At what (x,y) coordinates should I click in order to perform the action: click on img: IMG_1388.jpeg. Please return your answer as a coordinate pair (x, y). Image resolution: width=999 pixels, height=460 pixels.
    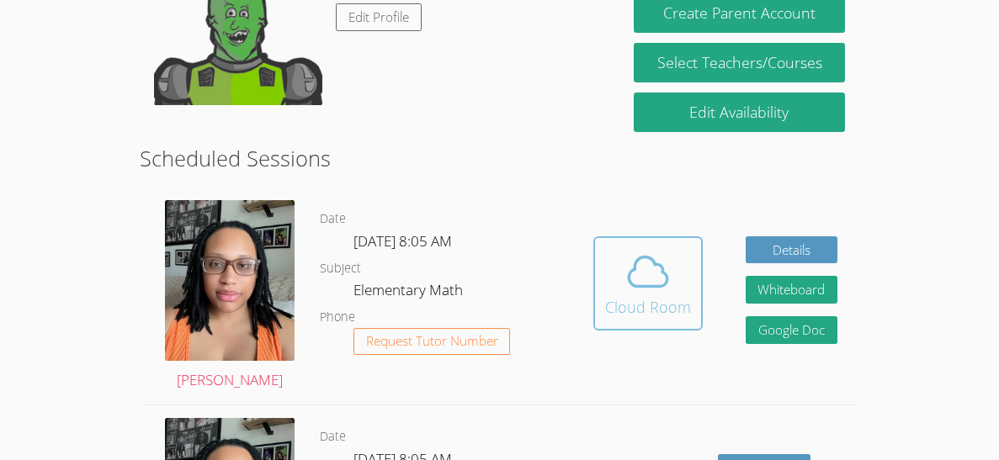
    Looking at the image, I should click on (230, 280).